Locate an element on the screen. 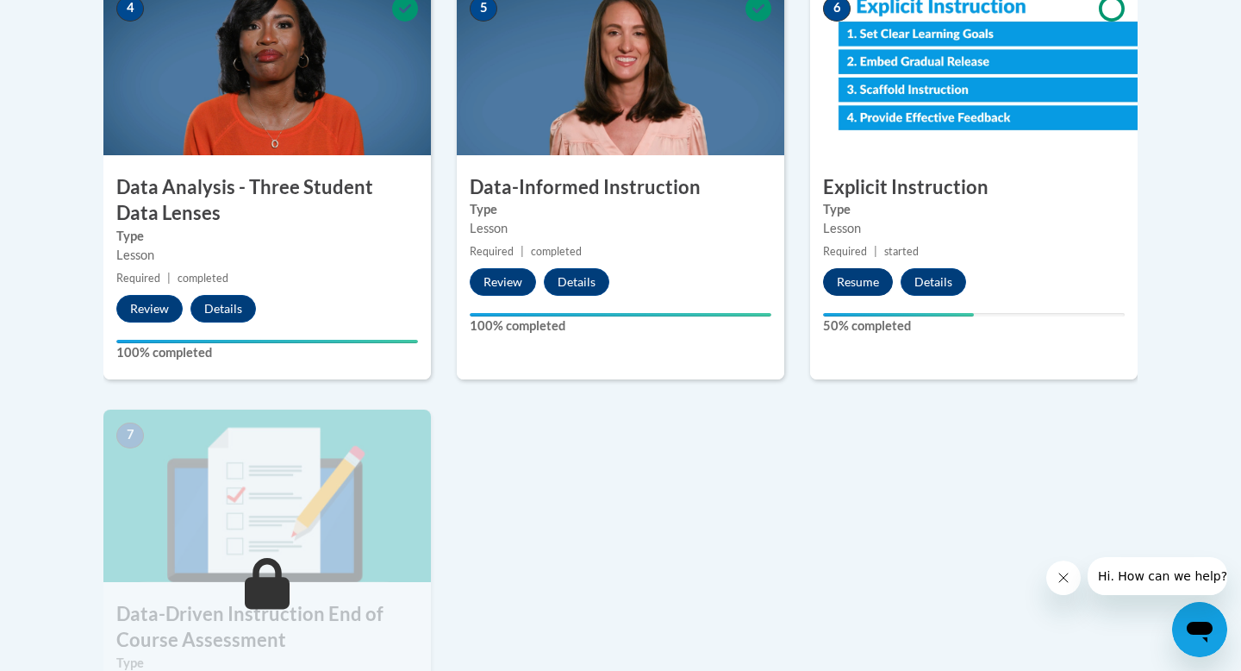  span: started is located at coordinates (901, 251).